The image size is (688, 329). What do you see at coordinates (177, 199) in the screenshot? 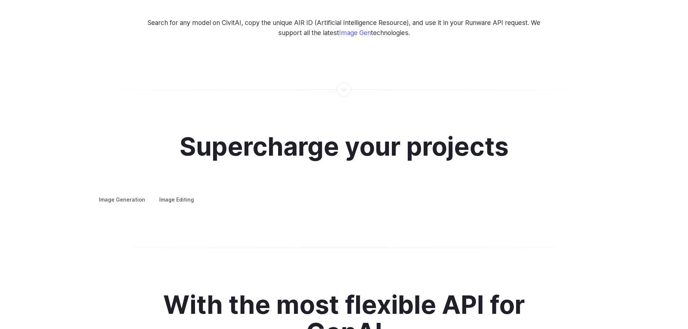
I see `label: Image Editing` at bounding box center [177, 199].